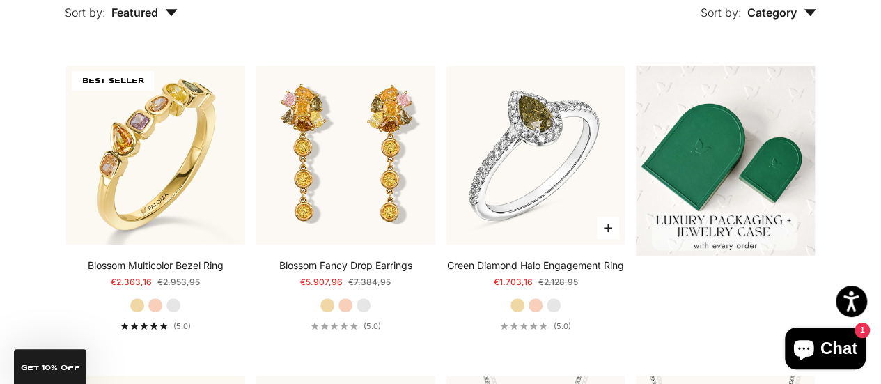 The image size is (881, 384). I want to click on a: Blossom Fancy Drop Earrings, so click(345, 265).